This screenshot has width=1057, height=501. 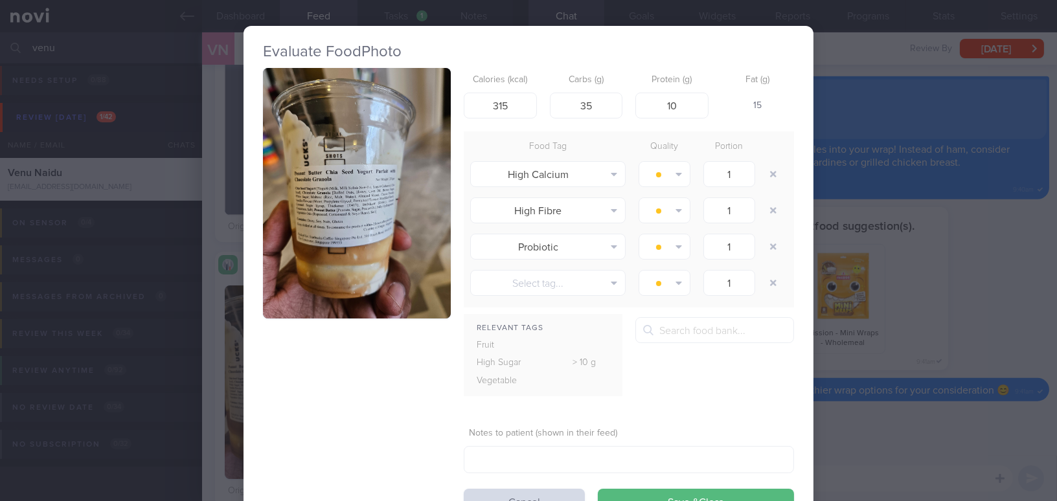 I want to click on input: 9, so click(x=671, y=106).